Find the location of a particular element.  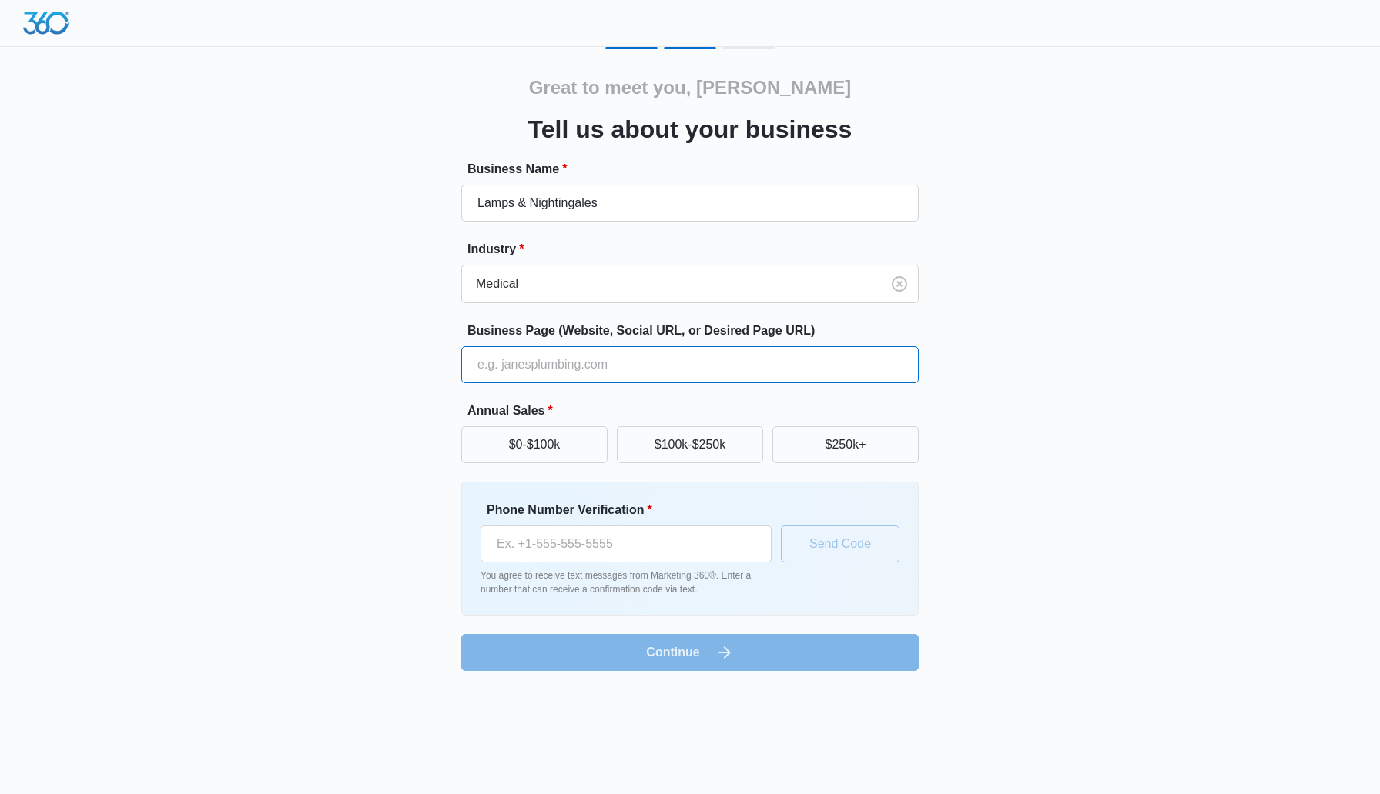

label: Industry is located at coordinates (696, 249).